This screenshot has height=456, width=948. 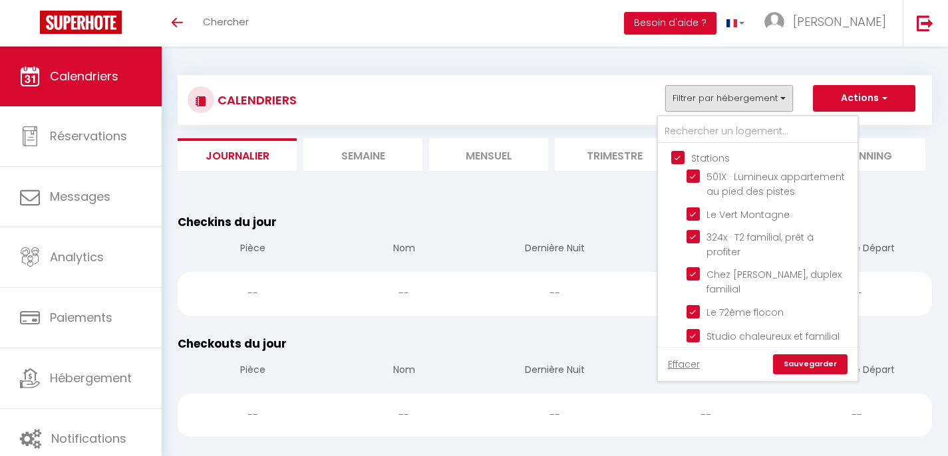 What do you see at coordinates (773, 337) in the screenshot?
I see `span: Studio chaleureux et familial` at bounding box center [773, 337].